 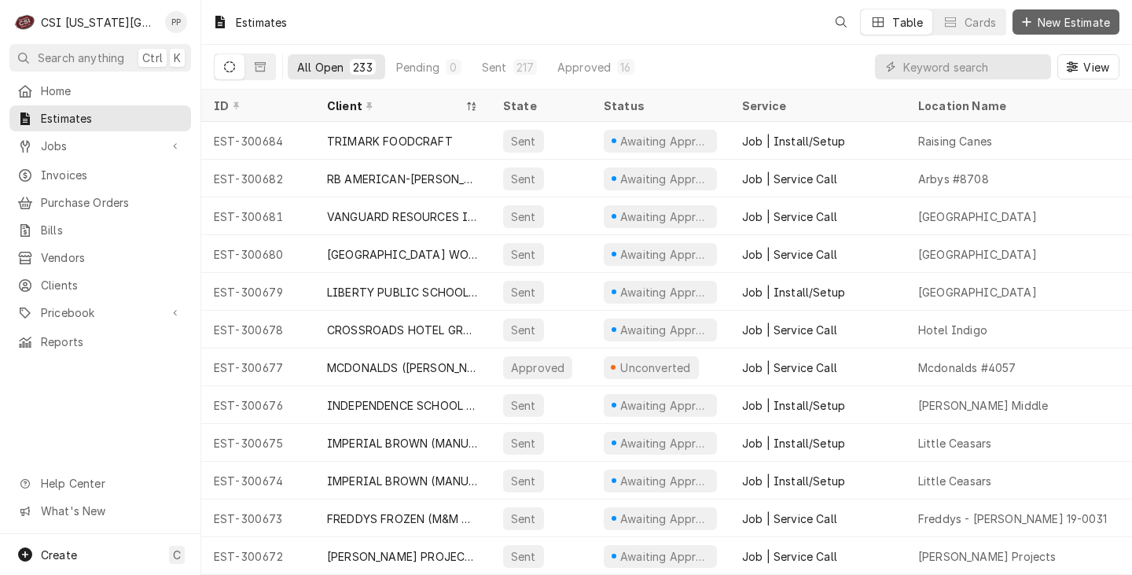 What do you see at coordinates (100, 202) in the screenshot?
I see `a: Purchase Orders` at bounding box center [100, 202].